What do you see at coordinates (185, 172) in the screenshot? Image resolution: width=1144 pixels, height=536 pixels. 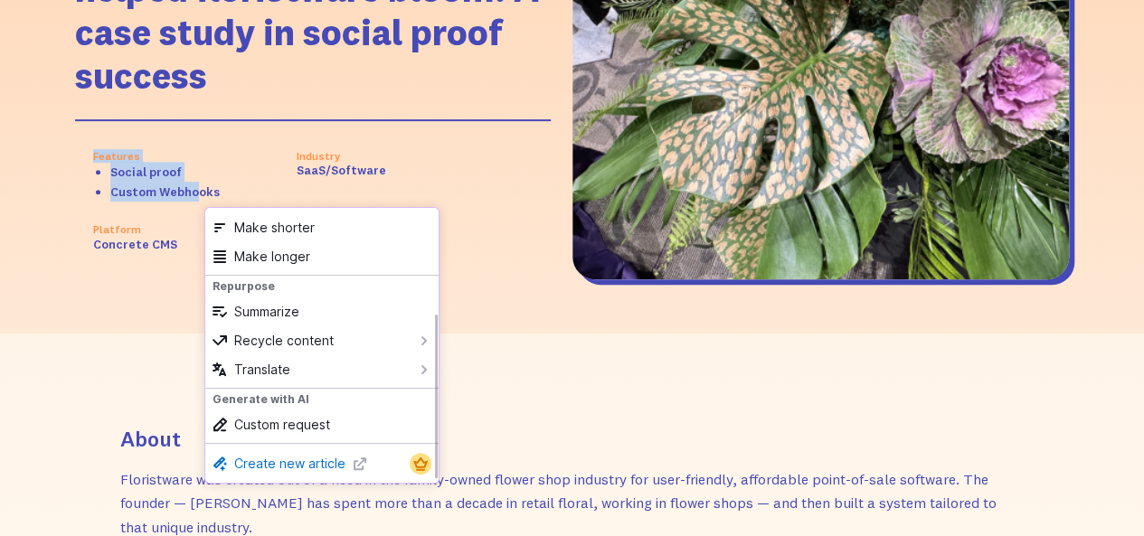 I see `li: Social proof` at bounding box center [185, 172].